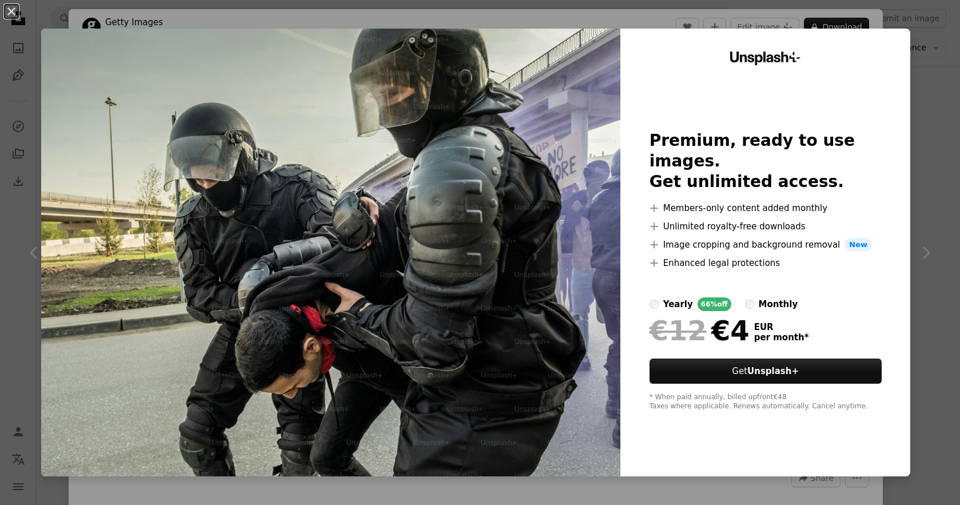 This screenshot has height=505, width=960. What do you see at coordinates (773, 371) in the screenshot?
I see `strong: Unsplash+` at bounding box center [773, 371].